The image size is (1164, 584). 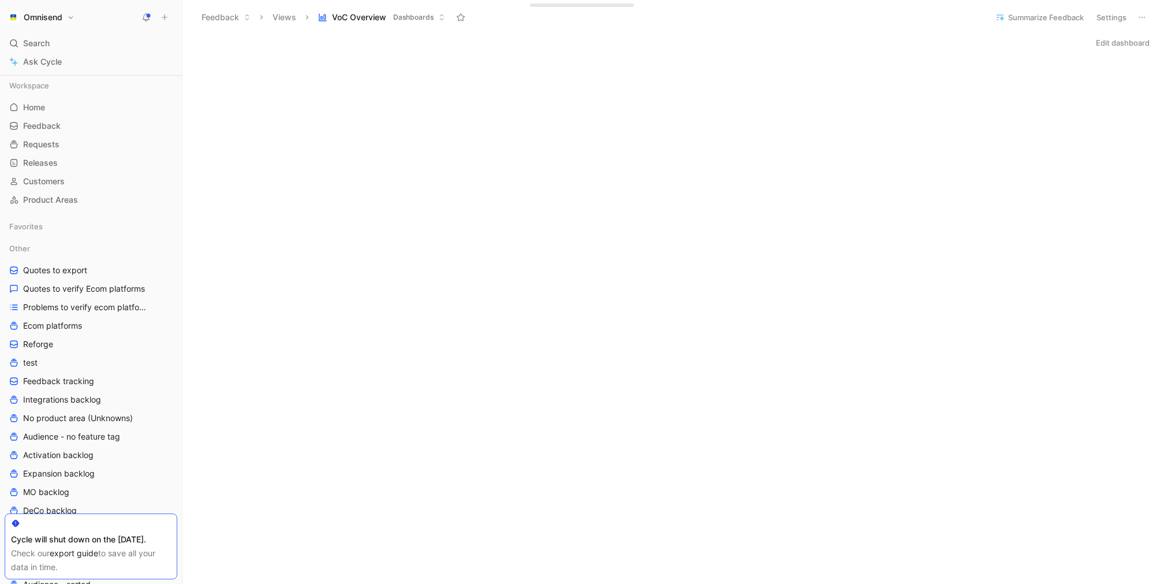 I want to click on span: Home, so click(x=34, y=107).